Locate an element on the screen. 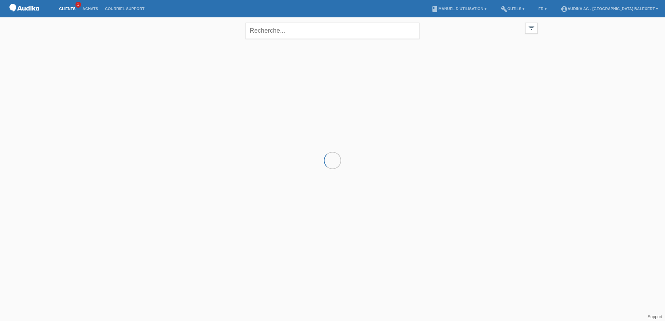 This screenshot has width=665, height=321. i: build is located at coordinates (504, 9).